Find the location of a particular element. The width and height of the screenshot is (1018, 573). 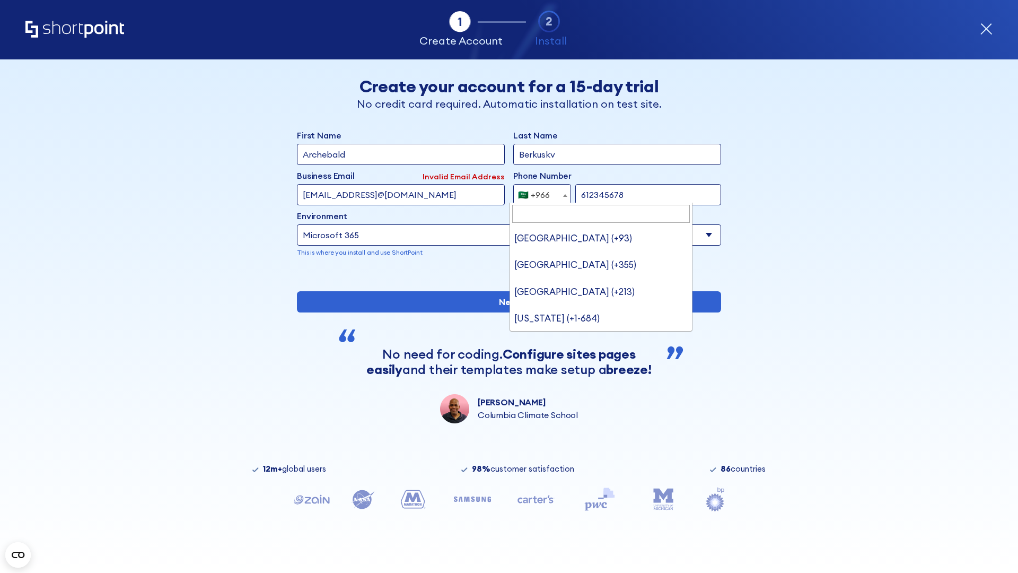

button: Open CMP widget is located at coordinates (18, 555).